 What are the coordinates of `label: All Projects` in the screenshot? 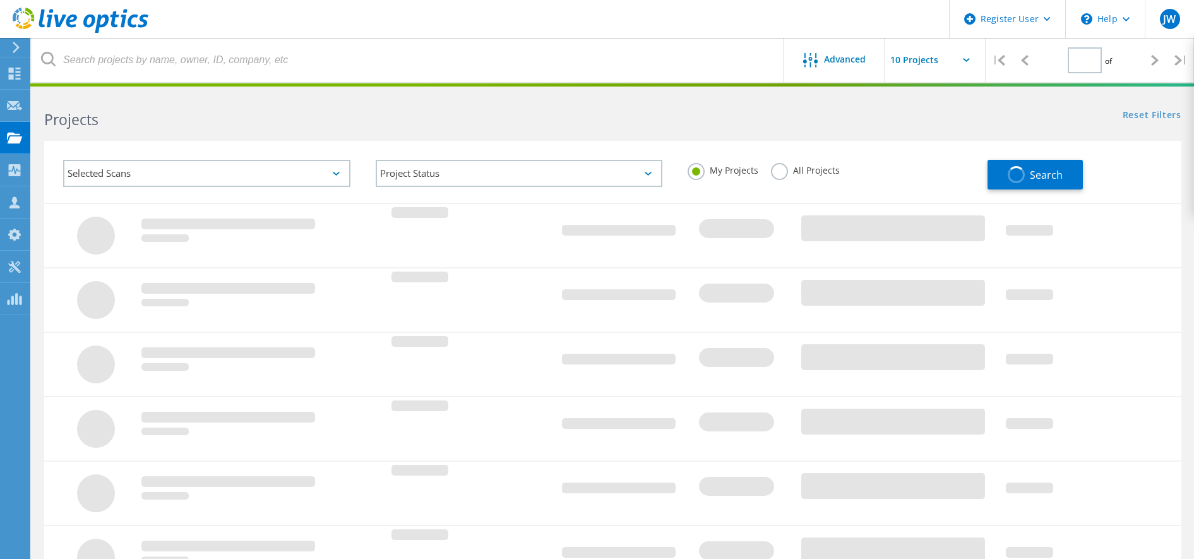 It's located at (805, 169).